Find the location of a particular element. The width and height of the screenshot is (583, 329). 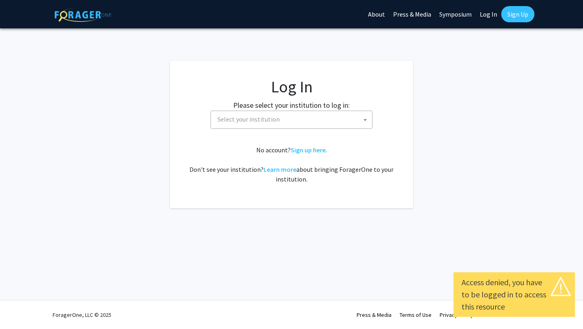

a: Terms of Use is located at coordinates (415, 314).